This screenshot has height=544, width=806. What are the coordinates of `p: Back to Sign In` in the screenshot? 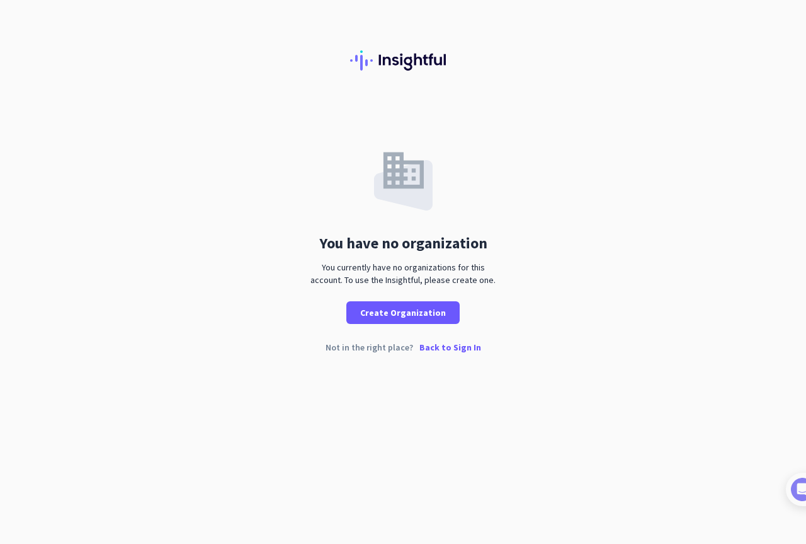 It's located at (450, 347).